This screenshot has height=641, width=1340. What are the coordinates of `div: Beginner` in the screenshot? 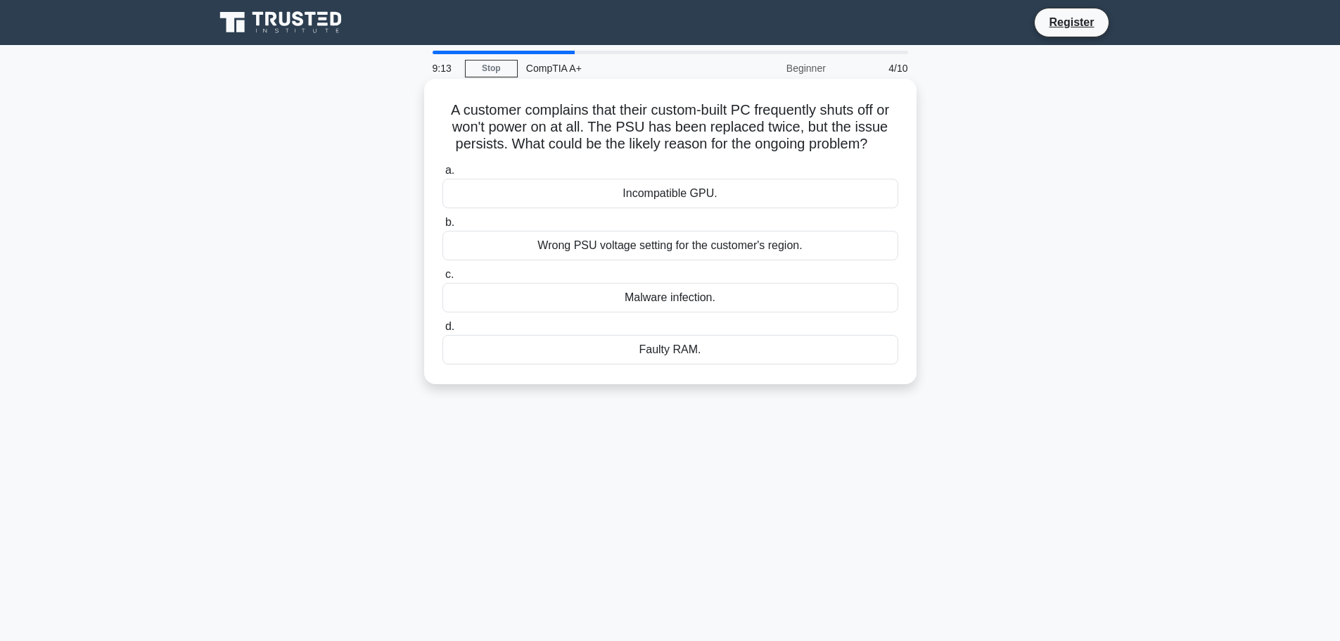 It's located at (772, 68).